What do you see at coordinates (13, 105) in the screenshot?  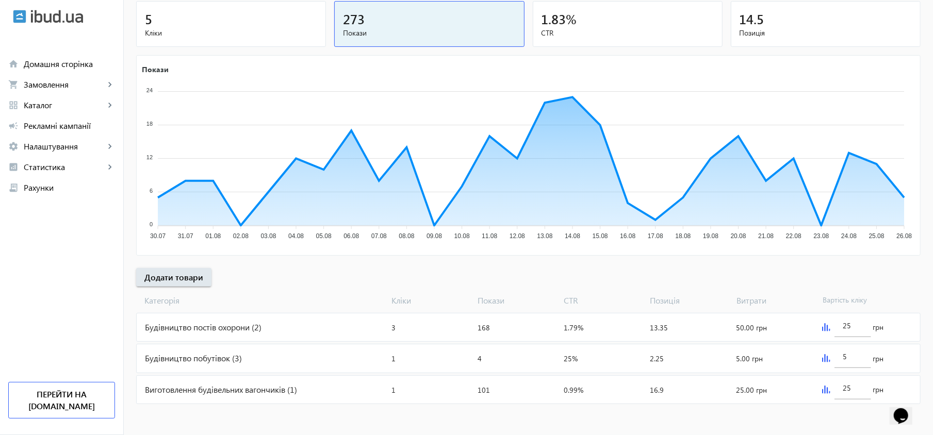 I see `mat-icon: grid_view` at bounding box center [13, 105].